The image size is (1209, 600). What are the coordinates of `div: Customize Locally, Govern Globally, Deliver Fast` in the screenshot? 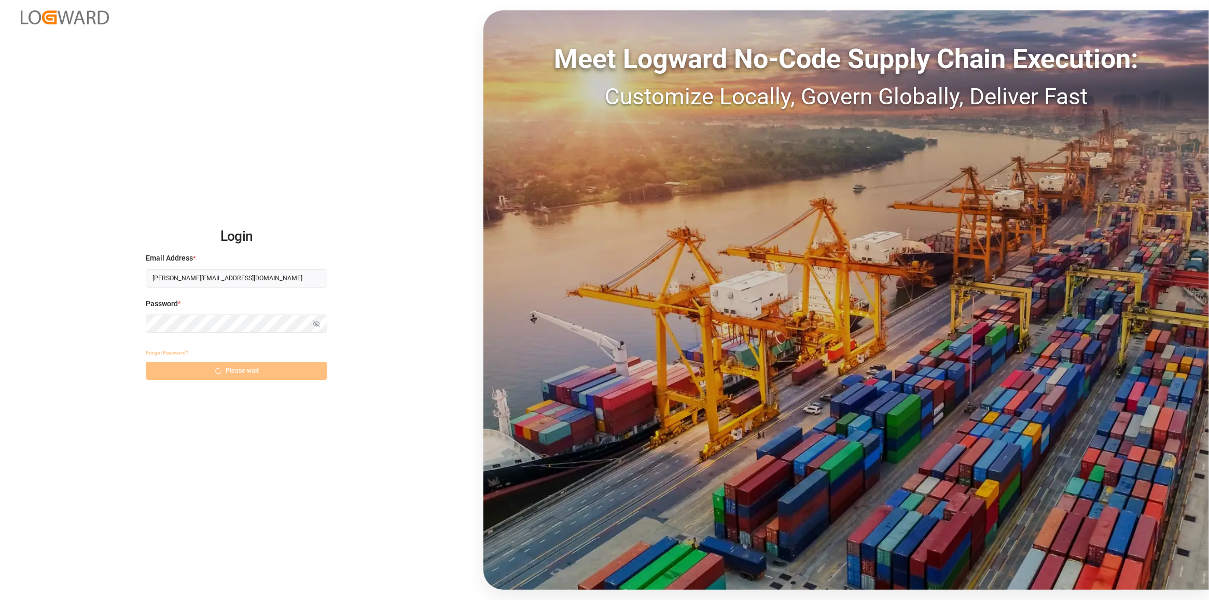 It's located at (846, 97).